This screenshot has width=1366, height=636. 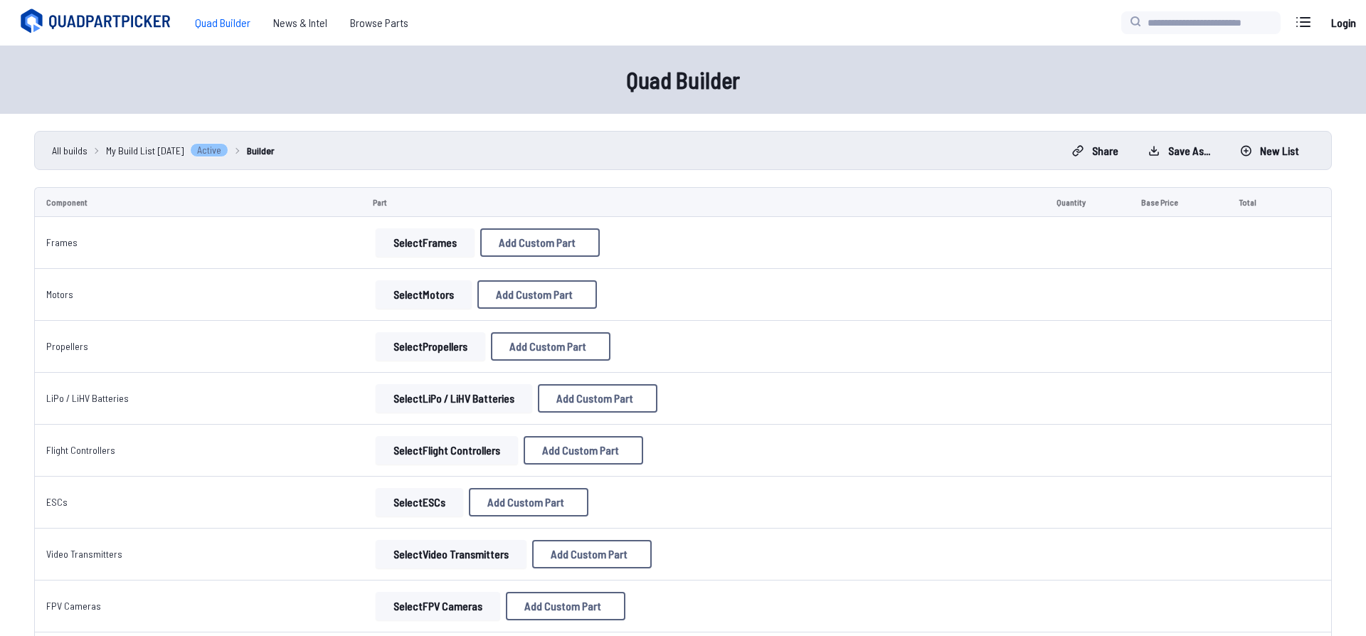 What do you see at coordinates (438, 606) in the screenshot?
I see `button: SelectFPV Cameras` at bounding box center [438, 606].